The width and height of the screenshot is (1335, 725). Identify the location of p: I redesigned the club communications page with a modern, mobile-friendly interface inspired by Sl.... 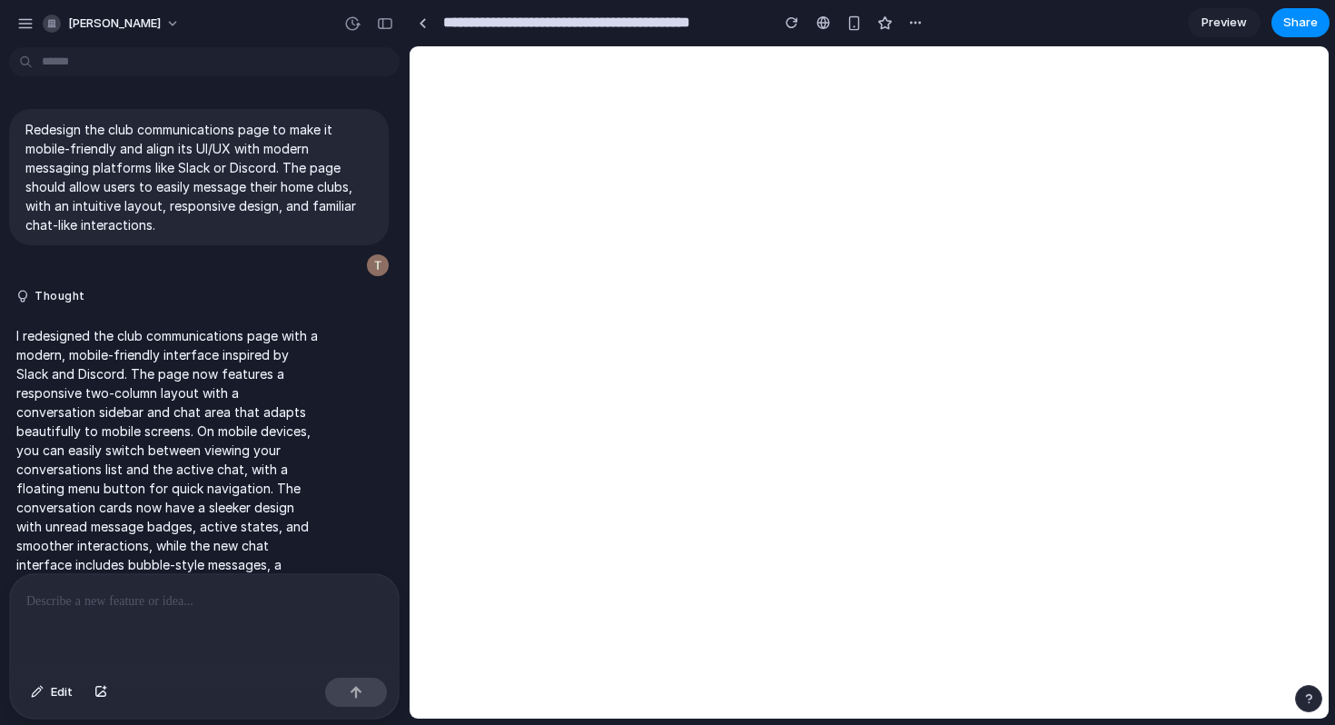
(168, 479).